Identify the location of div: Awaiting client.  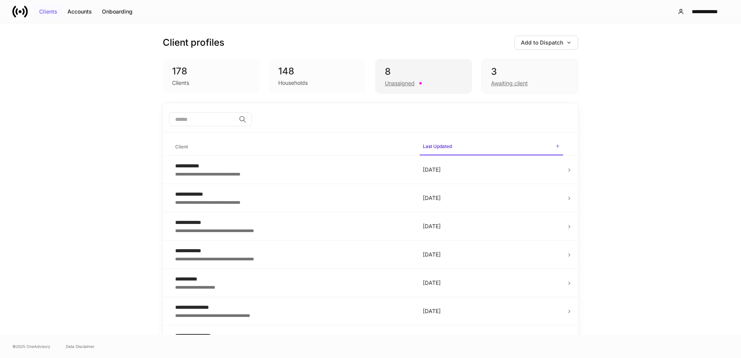
(509, 83).